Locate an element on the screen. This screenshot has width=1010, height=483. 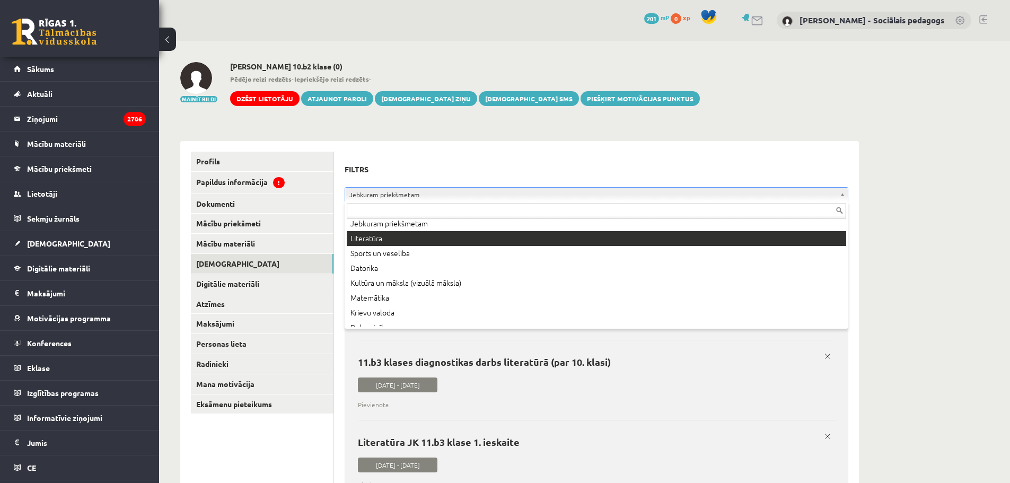
div: Kultūra un māksla (vizuālā māksla) is located at coordinates (597, 283).